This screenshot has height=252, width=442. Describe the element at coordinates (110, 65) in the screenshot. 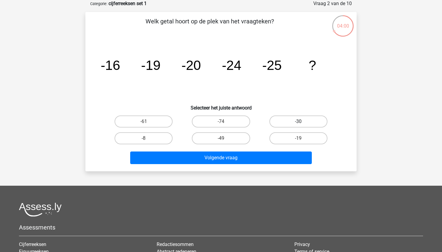

I see `tspan: -16` at that location.